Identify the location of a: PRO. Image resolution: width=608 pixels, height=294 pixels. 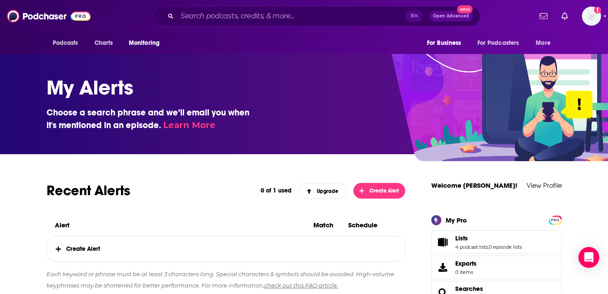
(556, 219).